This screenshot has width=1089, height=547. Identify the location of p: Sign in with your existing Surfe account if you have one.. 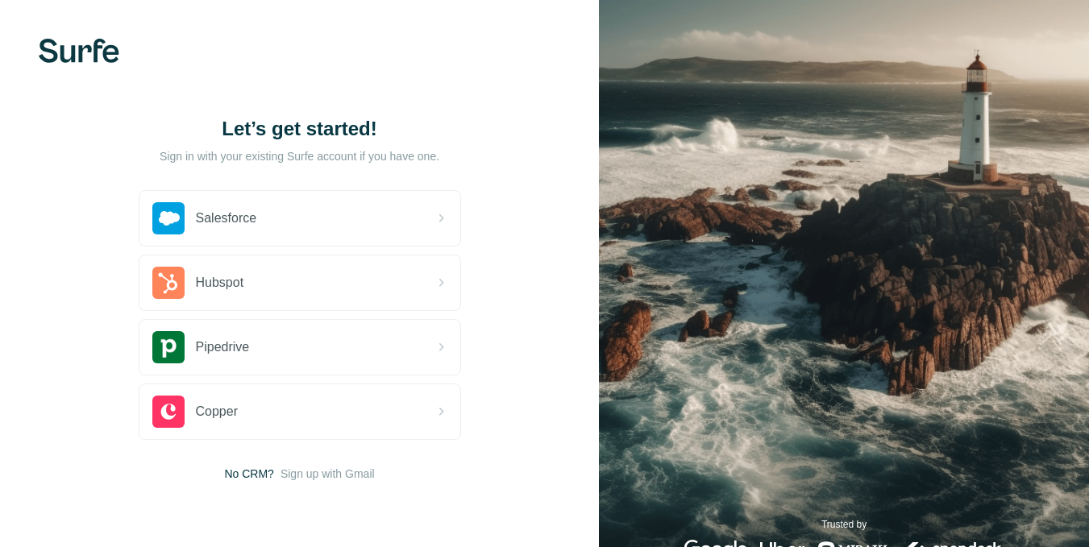
(299, 156).